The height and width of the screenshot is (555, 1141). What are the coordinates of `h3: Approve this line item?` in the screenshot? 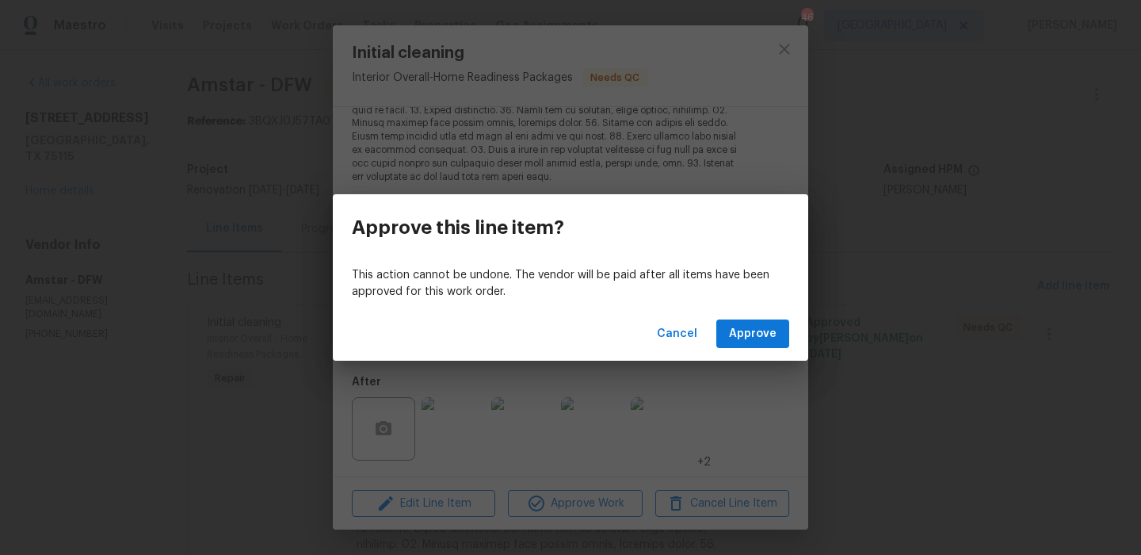 It's located at (458, 227).